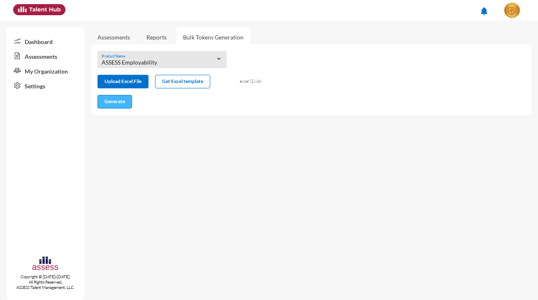 This screenshot has height=300, width=538. Describe the element at coordinates (156, 37) in the screenshot. I see `a: Reports` at that location.